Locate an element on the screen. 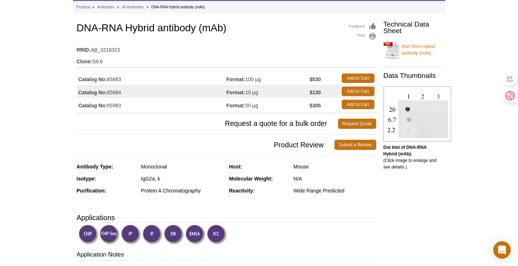 The image size is (518, 266). img: ChIP-Seq Validated is located at coordinates (109, 234).